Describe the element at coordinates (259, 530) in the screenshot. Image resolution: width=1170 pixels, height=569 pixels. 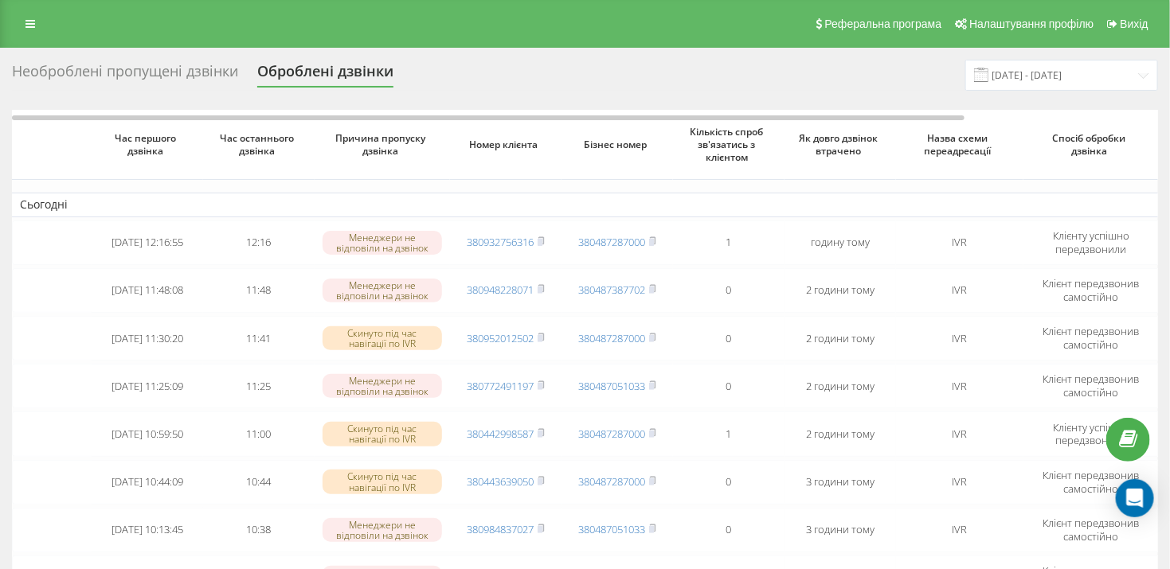
I see `td: 10:38` at that location.